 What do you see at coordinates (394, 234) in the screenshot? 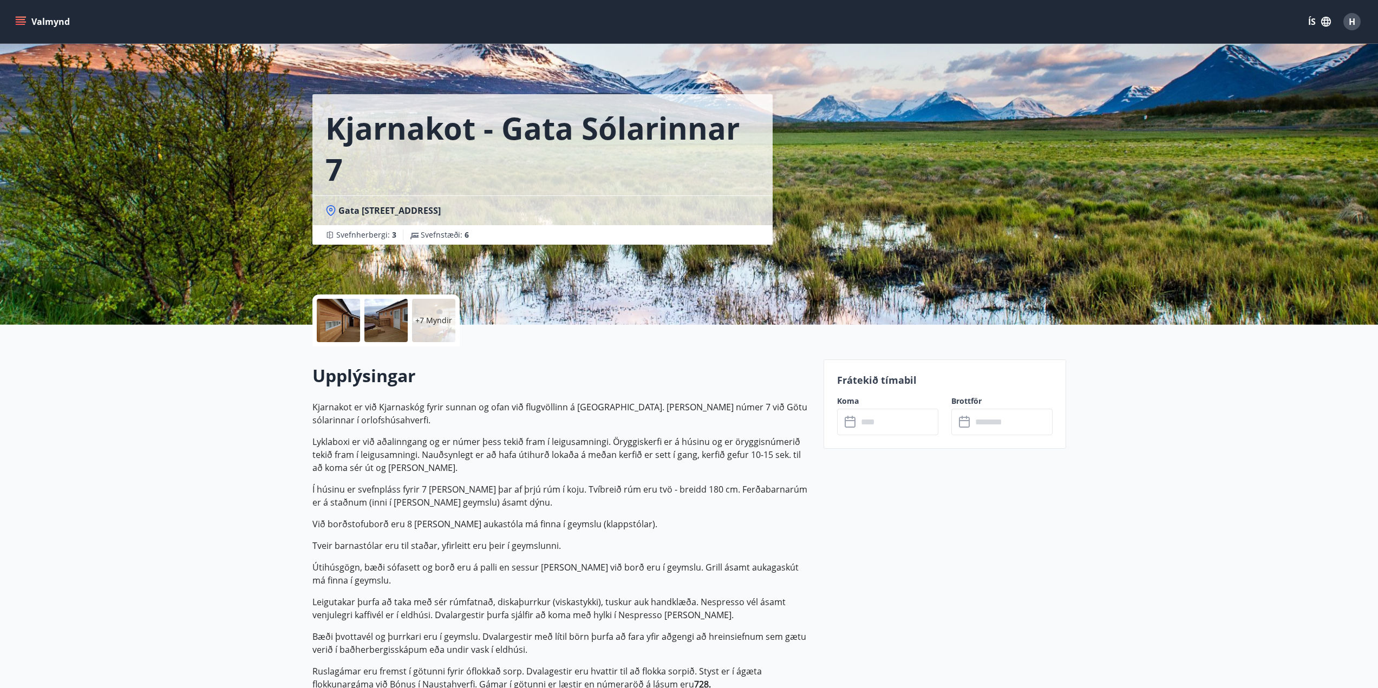
I see `span: 3` at bounding box center [394, 234].